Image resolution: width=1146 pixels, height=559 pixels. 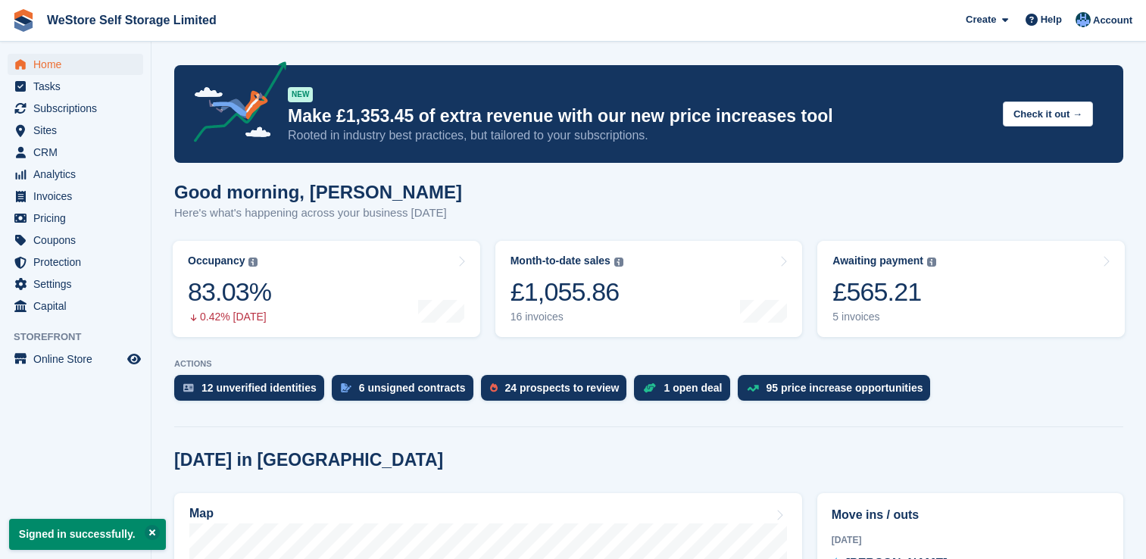 What do you see at coordinates (560, 260) in the screenshot?
I see `div: Month-to-date sales` at bounding box center [560, 260].